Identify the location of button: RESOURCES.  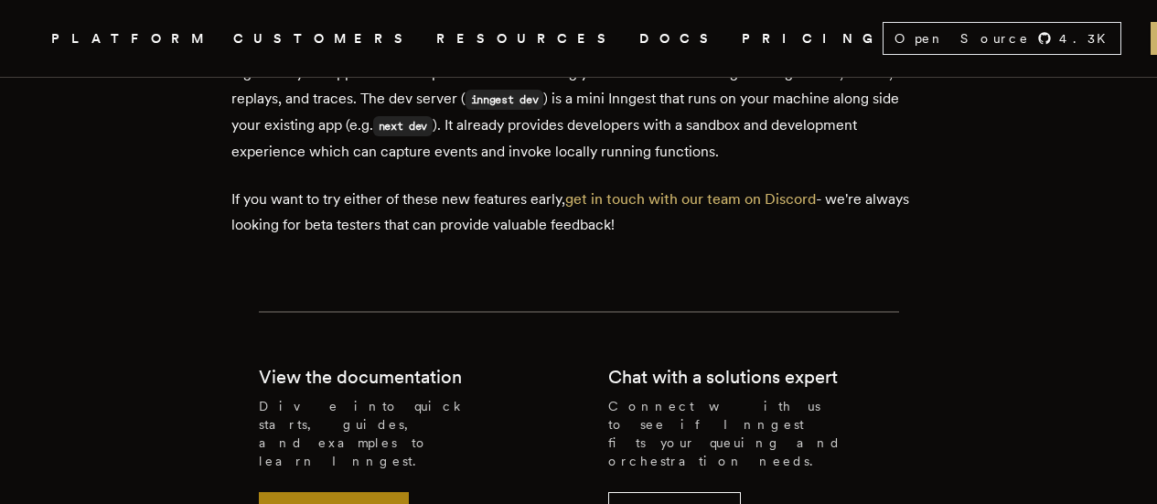
(527, 38).